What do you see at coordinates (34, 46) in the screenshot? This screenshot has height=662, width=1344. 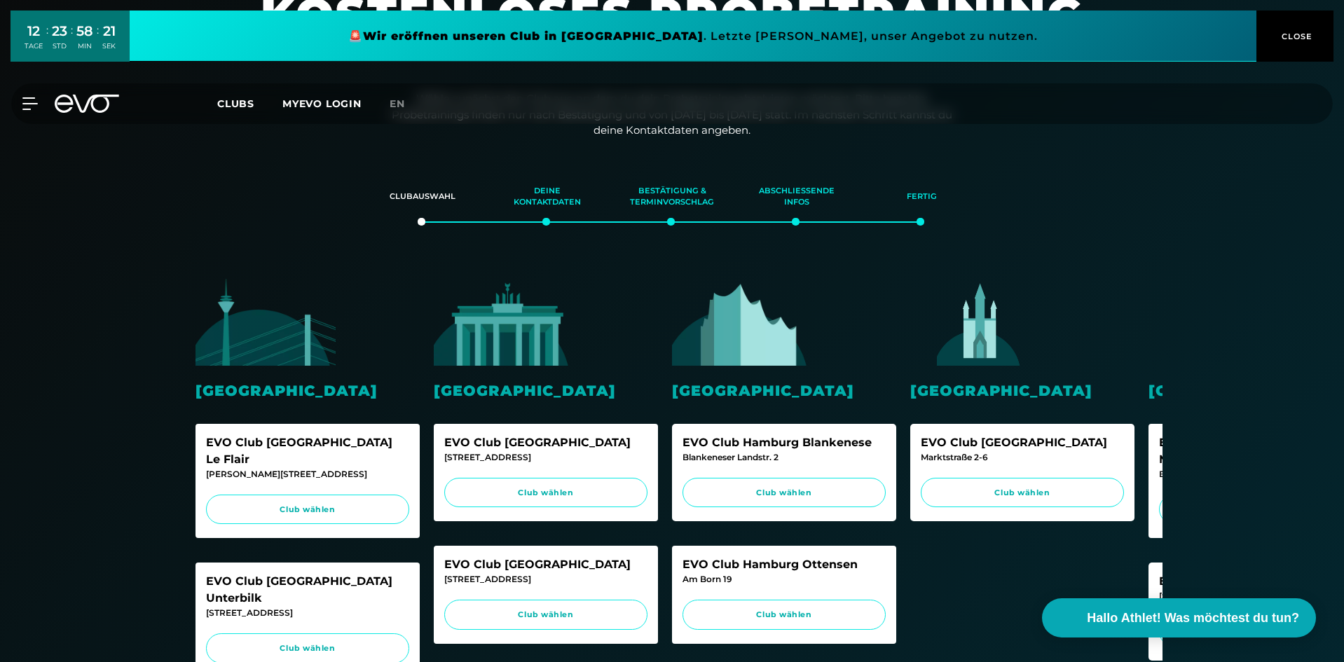 I see `div: TAGE` at bounding box center [34, 46].